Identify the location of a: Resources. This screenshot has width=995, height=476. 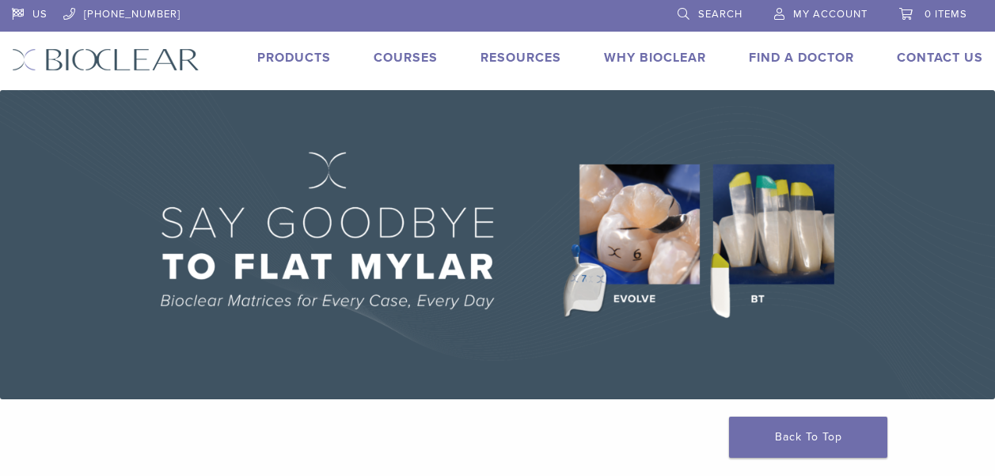
(521, 58).